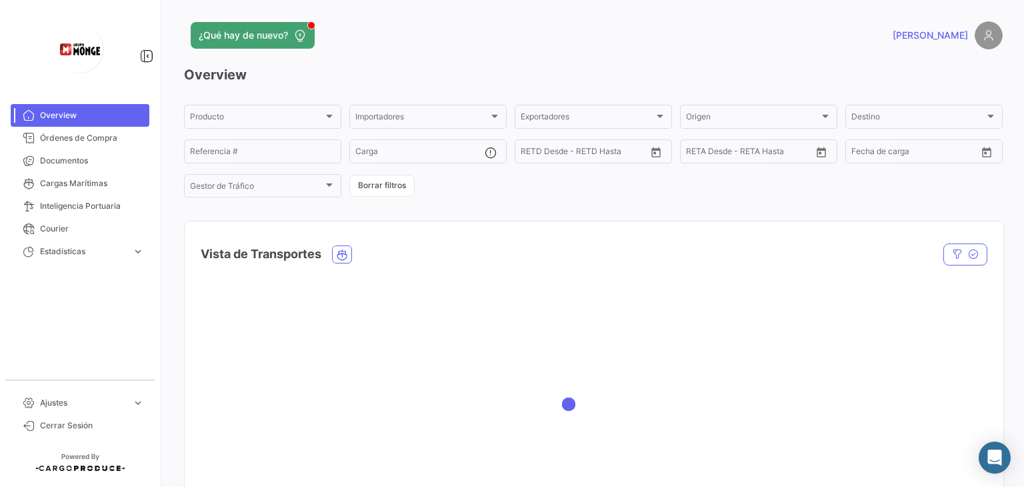  What do you see at coordinates (80, 49) in the screenshot?
I see `img: logo-grupo-monge+(2).png` at bounding box center [80, 49].